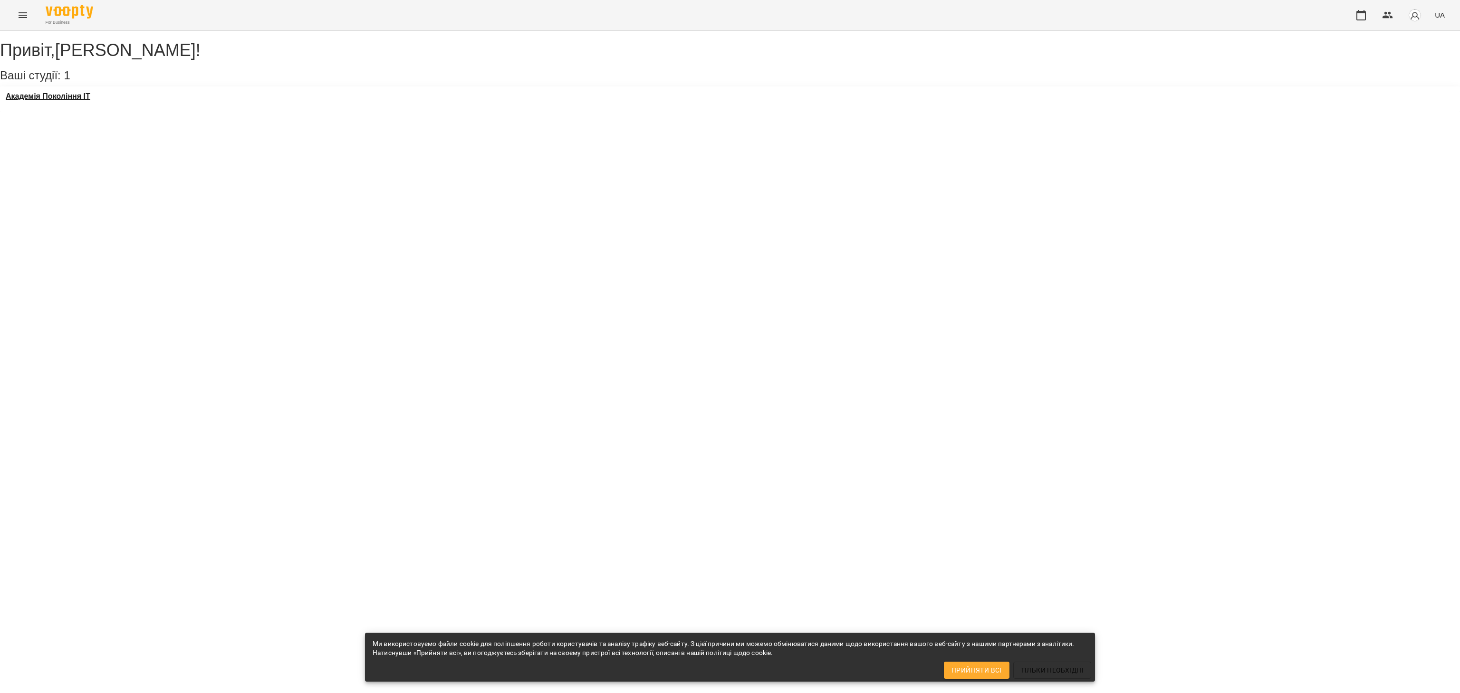 This screenshot has height=693, width=1460. I want to click on img: avatar_s.png, so click(1415, 15).